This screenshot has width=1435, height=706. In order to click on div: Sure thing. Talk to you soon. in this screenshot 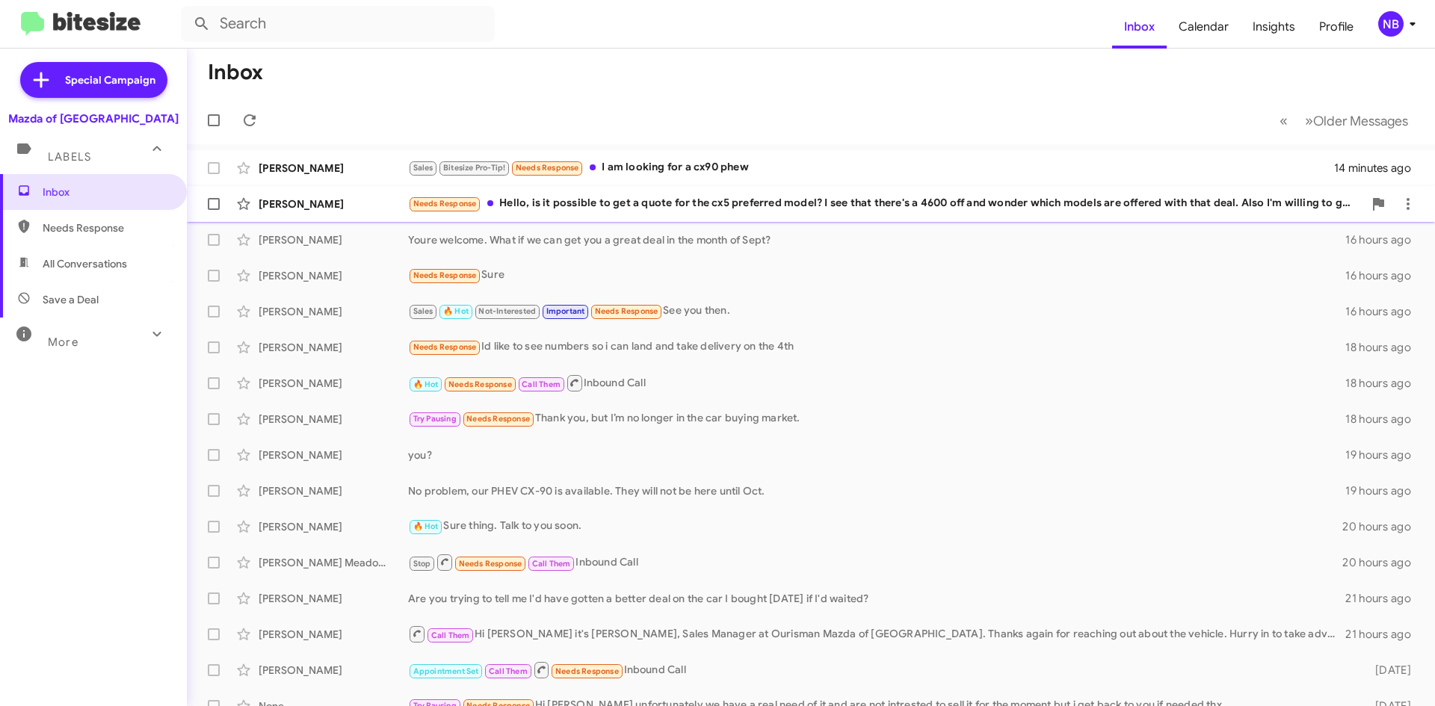, I will do `click(875, 526)`.